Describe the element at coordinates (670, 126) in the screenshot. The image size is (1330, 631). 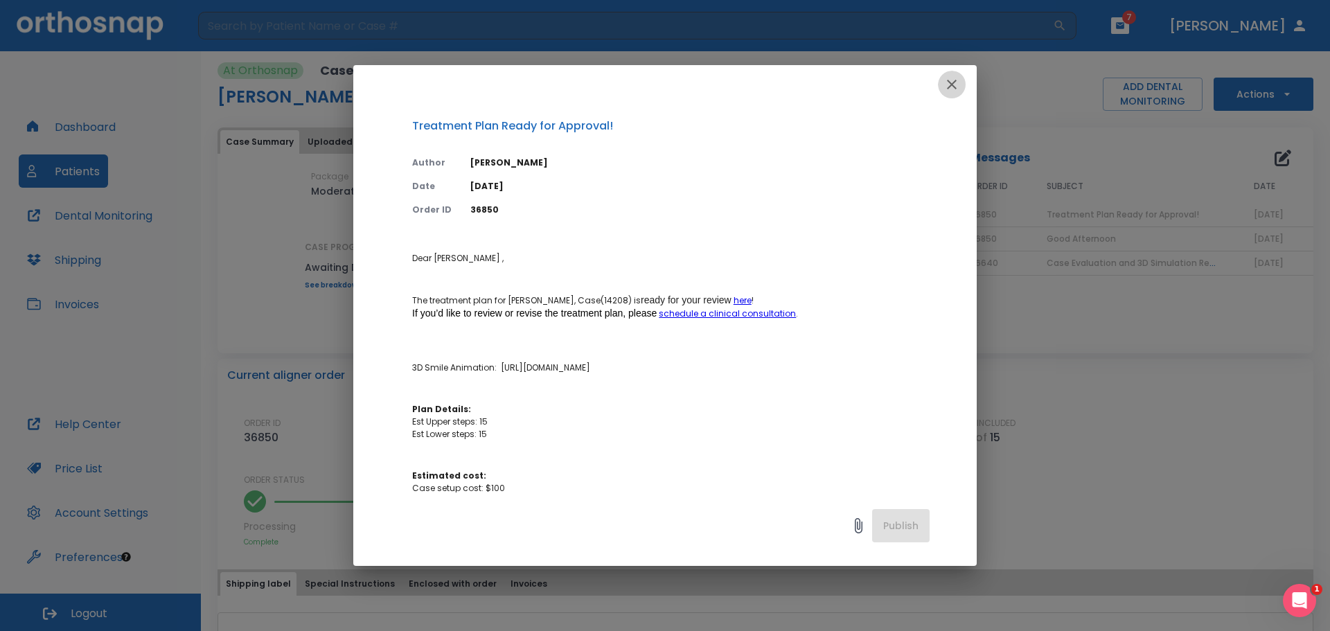
I see `p: Treatment Plan Ready for Approval!` at that location.